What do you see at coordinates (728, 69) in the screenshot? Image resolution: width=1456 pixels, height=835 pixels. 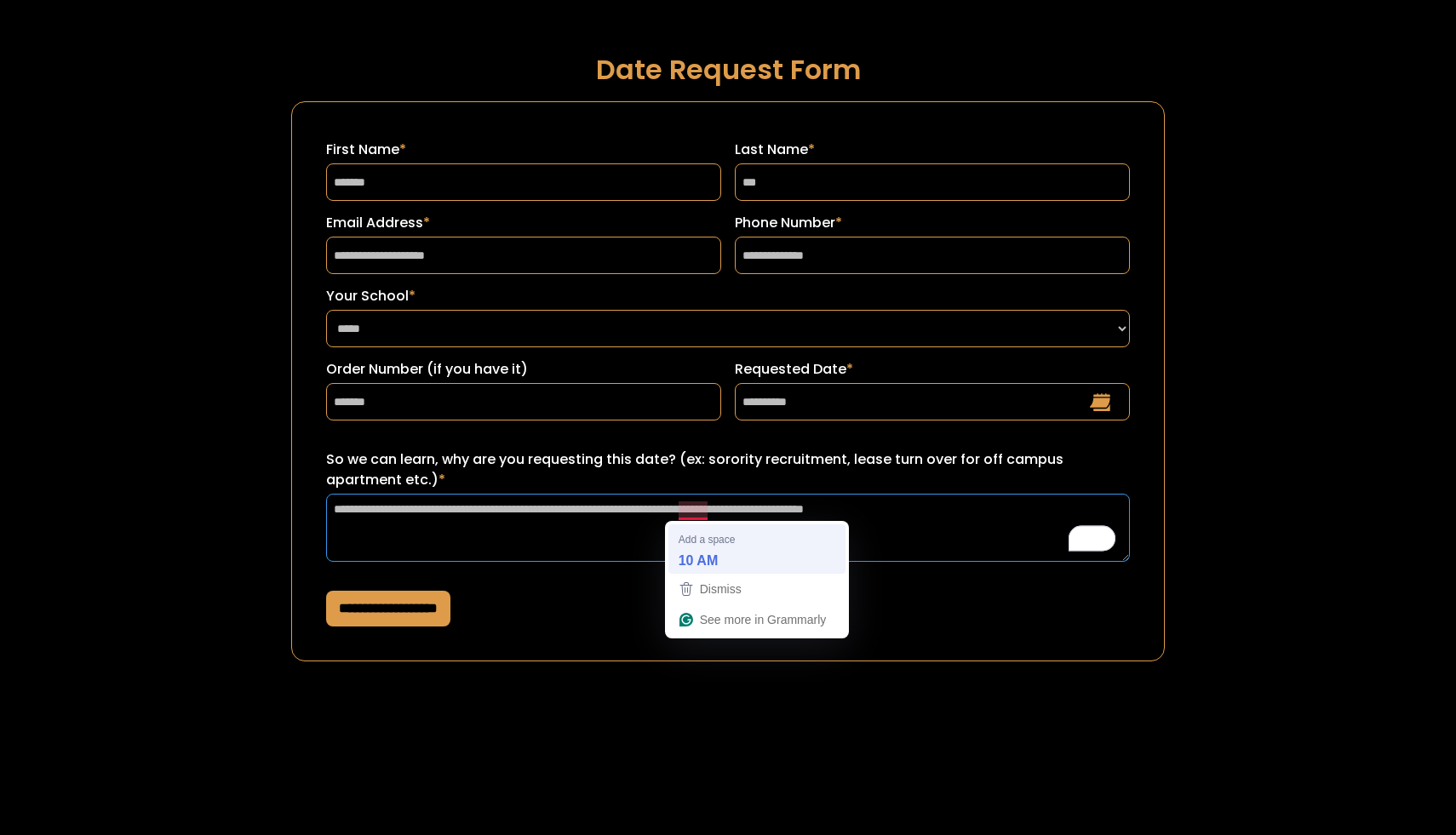 I see `h1: Date Request Form` at bounding box center [728, 69].